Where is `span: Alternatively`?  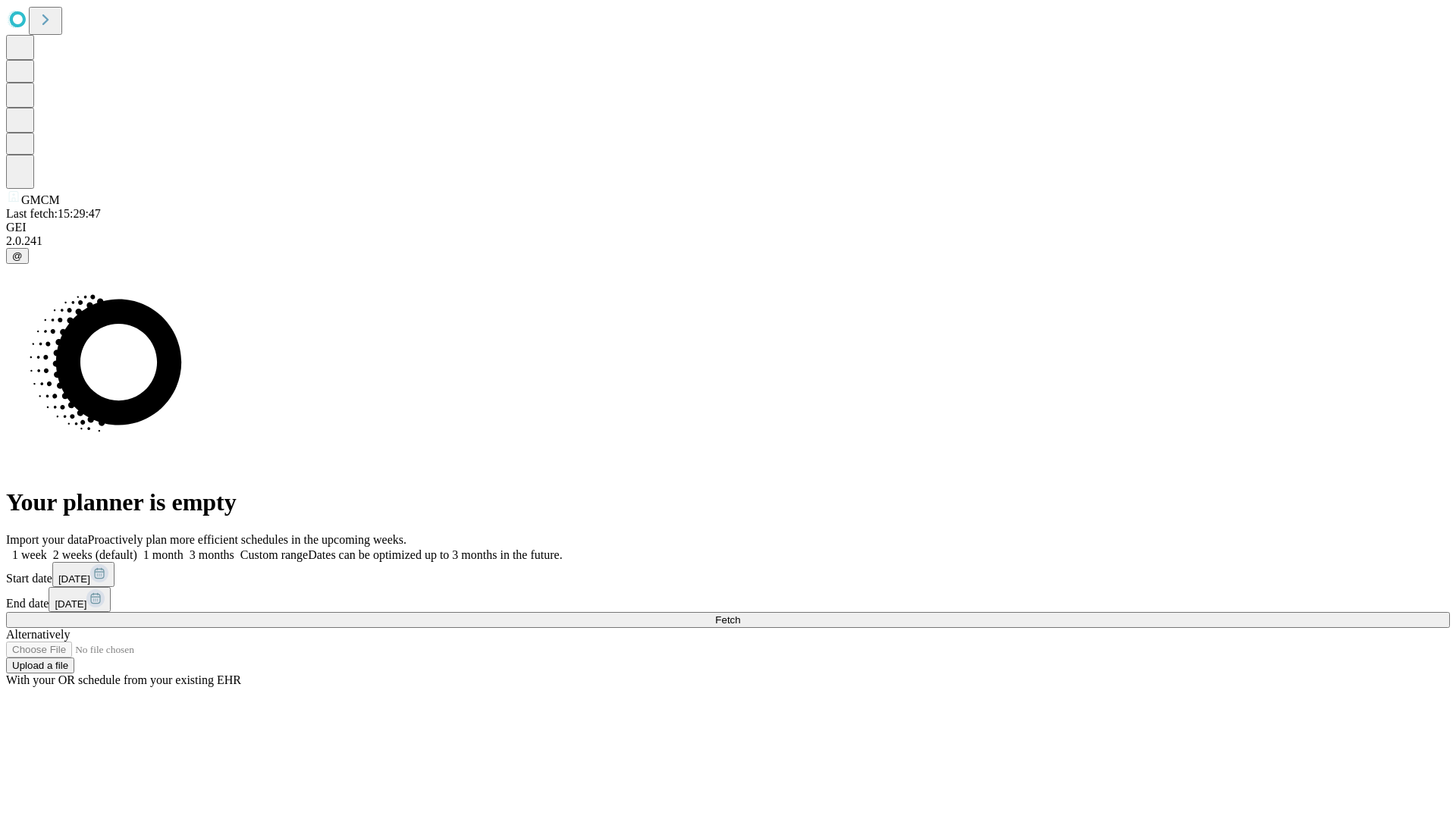 span: Alternatively is located at coordinates (38, 634).